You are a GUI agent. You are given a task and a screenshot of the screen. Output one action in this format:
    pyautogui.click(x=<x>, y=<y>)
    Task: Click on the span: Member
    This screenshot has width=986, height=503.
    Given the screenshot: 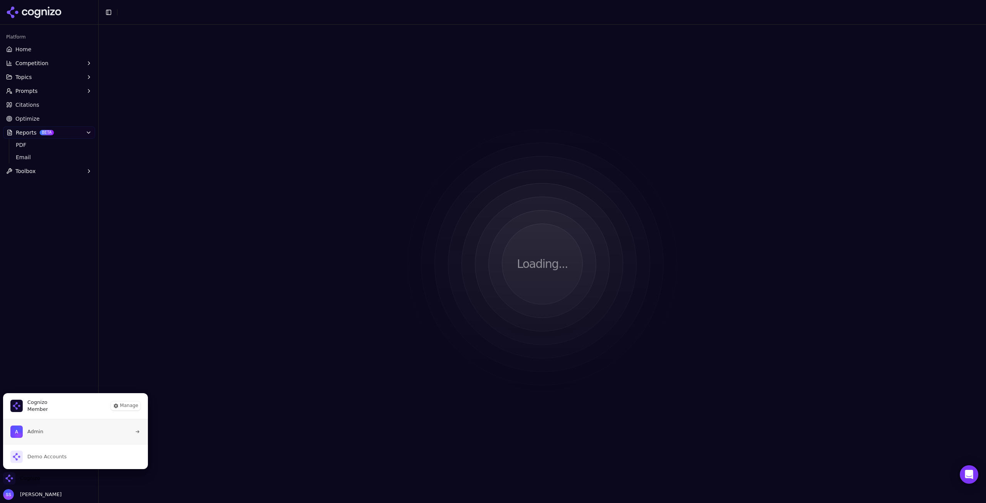 What is the action you would take?
    pyautogui.click(x=37, y=409)
    